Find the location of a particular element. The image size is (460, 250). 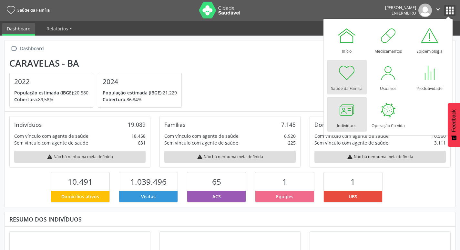

div: 19.089 is located at coordinates (137, 124).